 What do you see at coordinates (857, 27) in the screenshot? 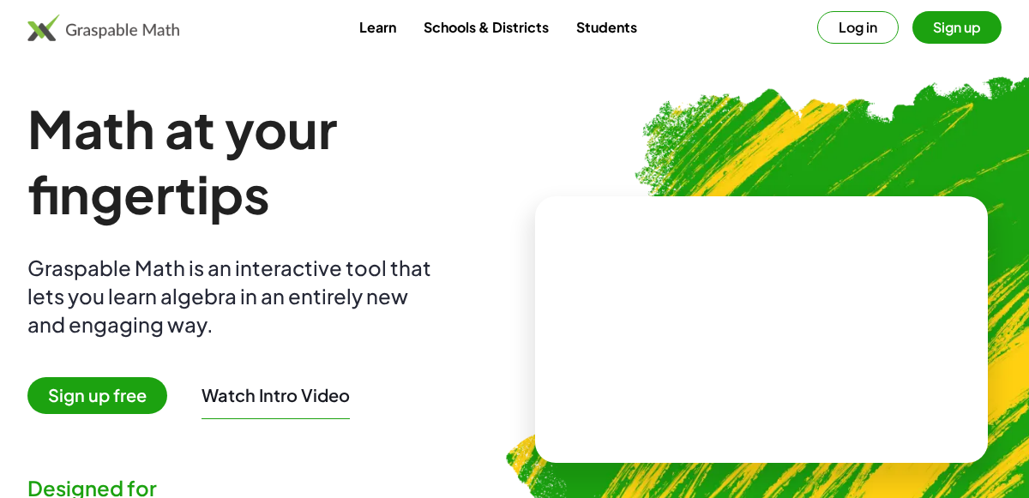
I see `button: Log in` at bounding box center [857, 27].